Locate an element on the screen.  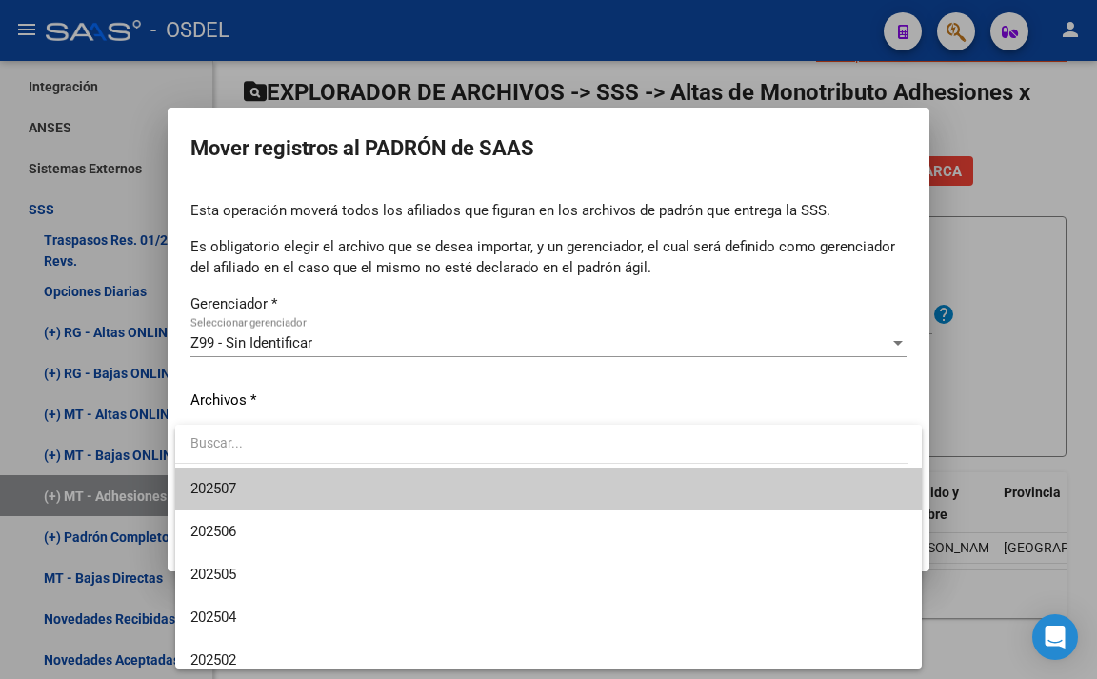
span: 202502 is located at coordinates (213, 660).